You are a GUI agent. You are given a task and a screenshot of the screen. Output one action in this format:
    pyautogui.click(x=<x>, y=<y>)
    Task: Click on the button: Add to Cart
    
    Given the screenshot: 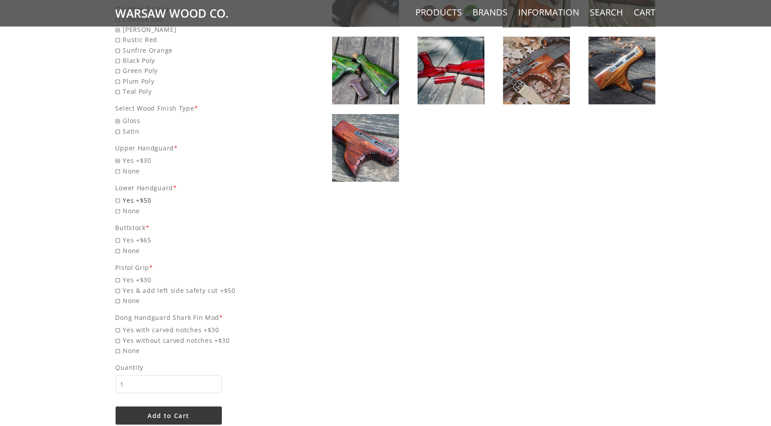 What is the action you would take?
    pyautogui.click(x=169, y=416)
    